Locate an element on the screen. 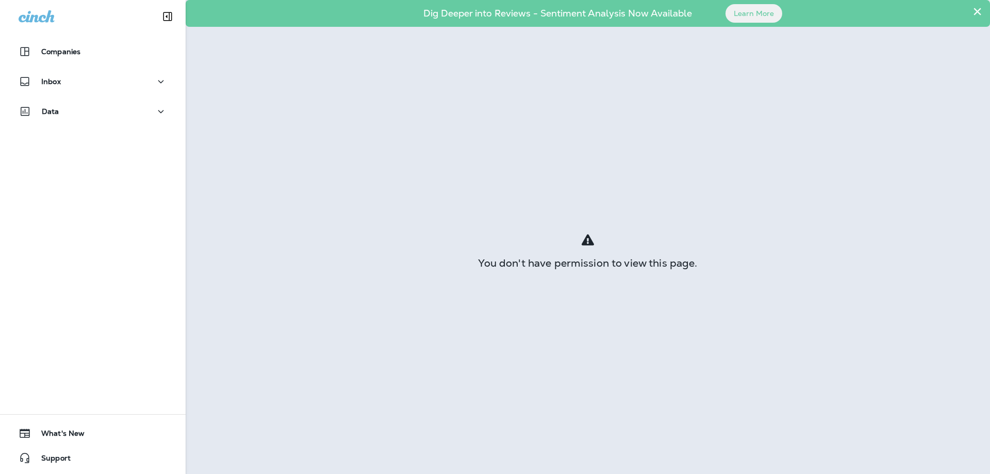 The image size is (990, 474). div: You don't have permission to view this page. is located at coordinates (588, 263).